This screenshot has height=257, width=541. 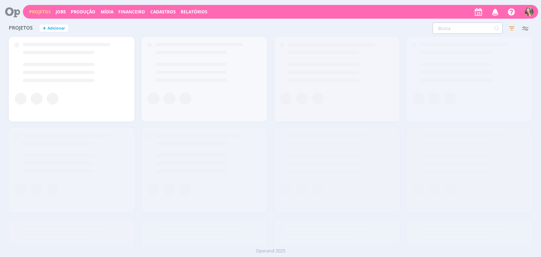 I want to click on a: Produção, so click(x=83, y=12).